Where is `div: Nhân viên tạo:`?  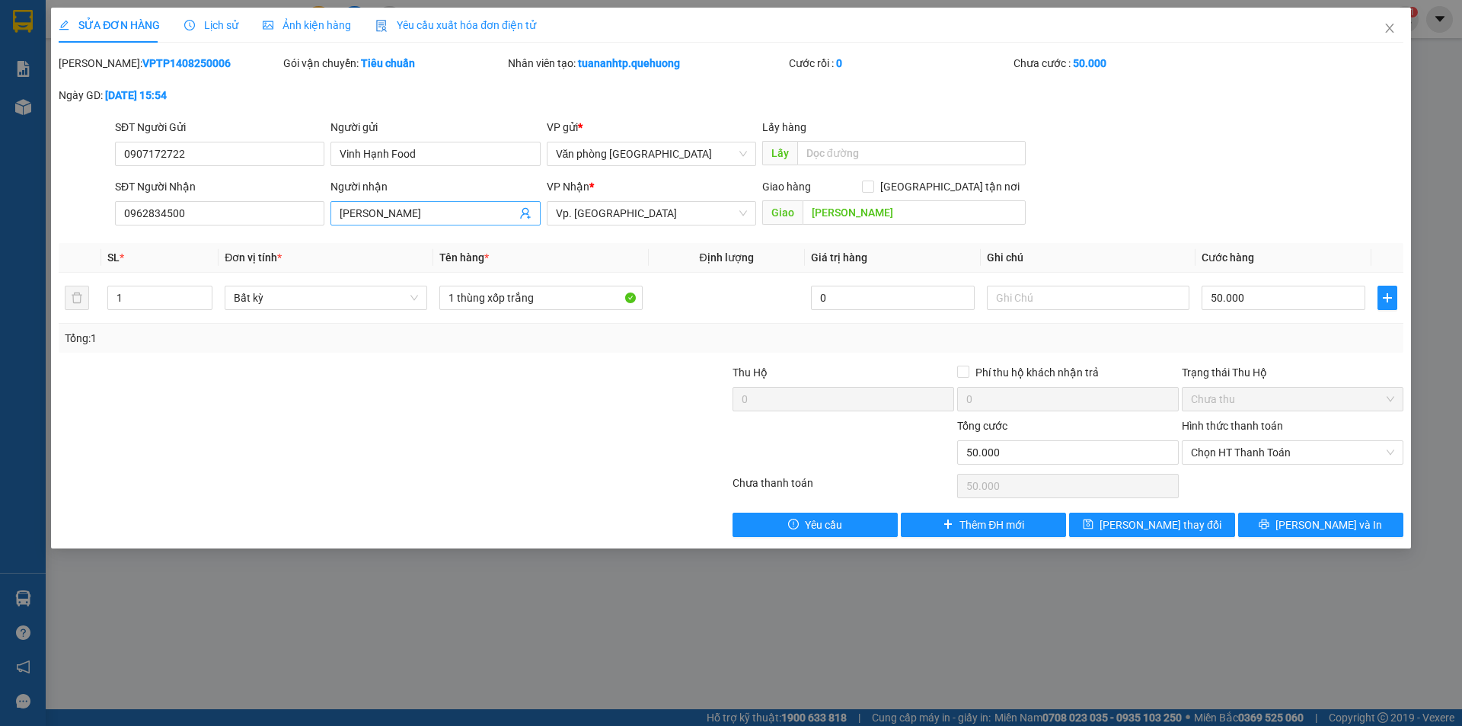
div: Nhân viên tạo: is located at coordinates (646, 63).